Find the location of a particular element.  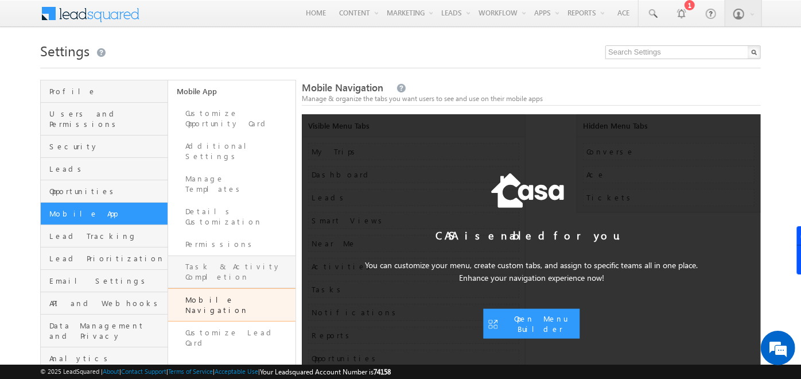

h3: CASA is enabled for you. is located at coordinates (531, 234).